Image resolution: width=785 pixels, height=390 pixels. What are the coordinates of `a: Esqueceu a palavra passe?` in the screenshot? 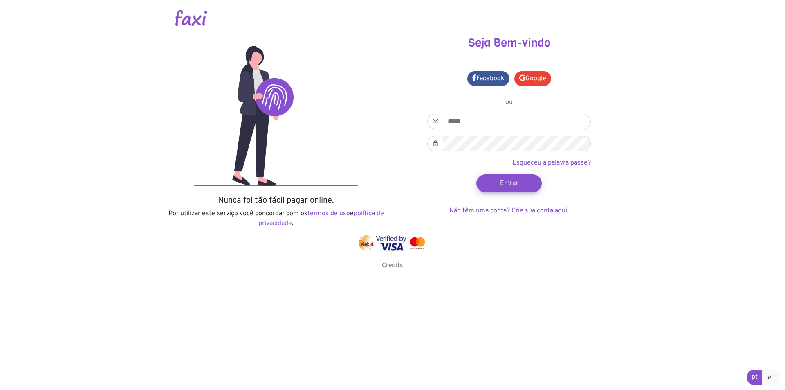 It's located at (552, 163).